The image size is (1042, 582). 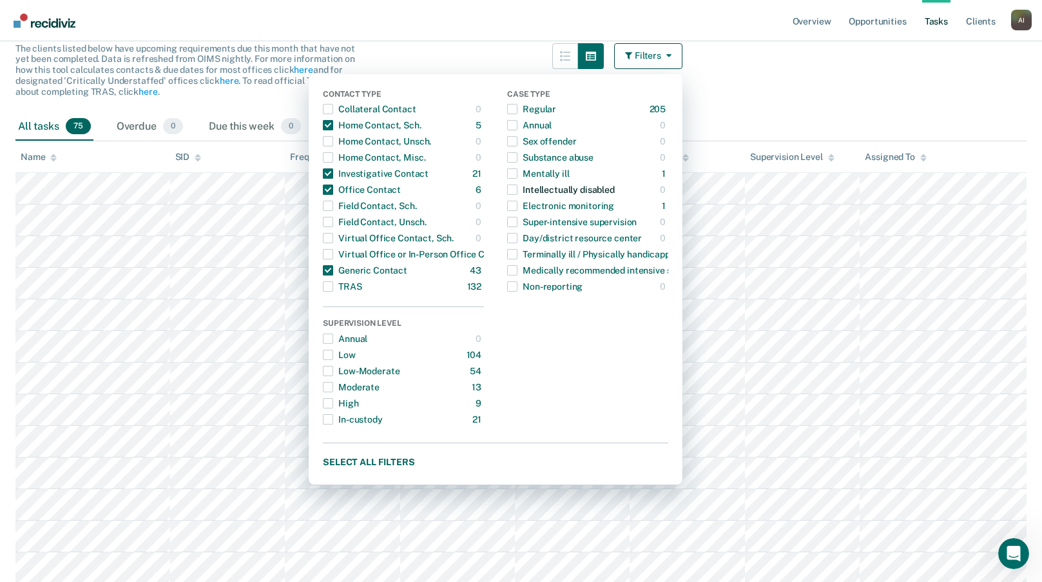 What do you see at coordinates (369, 206) in the screenshot?
I see `div: Field Contact, Sch.` at bounding box center [369, 206].